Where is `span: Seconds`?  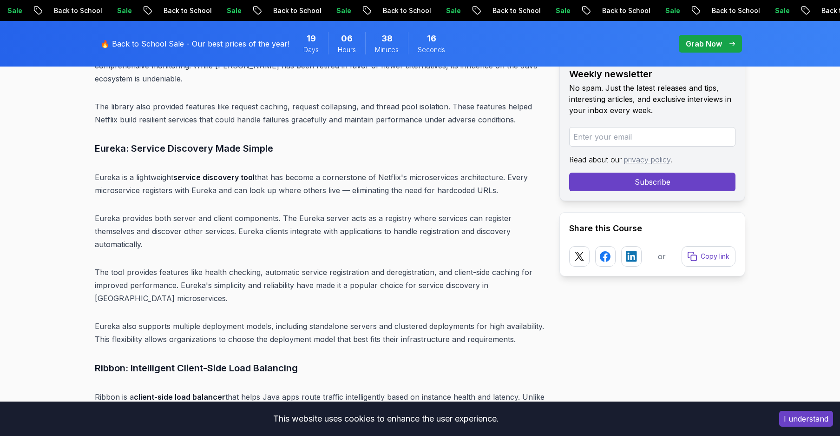 span: Seconds is located at coordinates (431, 50).